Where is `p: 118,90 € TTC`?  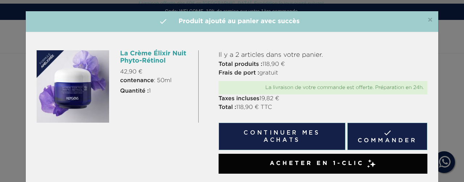
p: 118,90 € TTC is located at coordinates (323, 108).